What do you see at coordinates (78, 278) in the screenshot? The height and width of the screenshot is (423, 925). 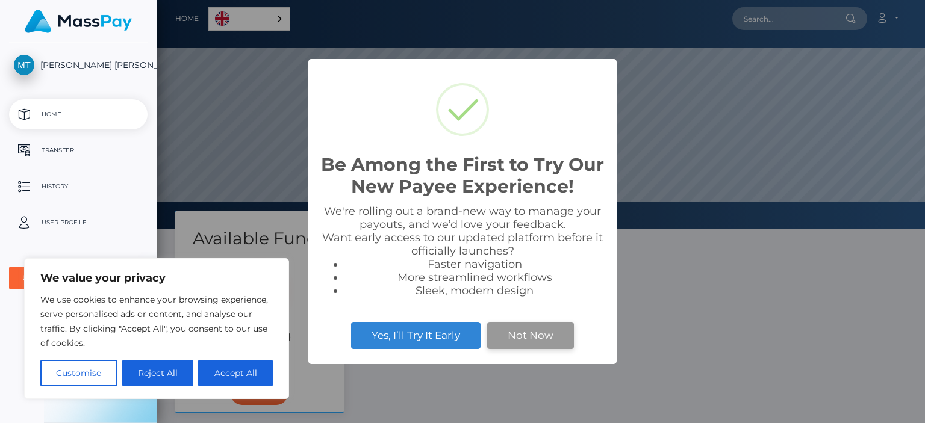 I see `button: User Agreements` at bounding box center [78, 278].